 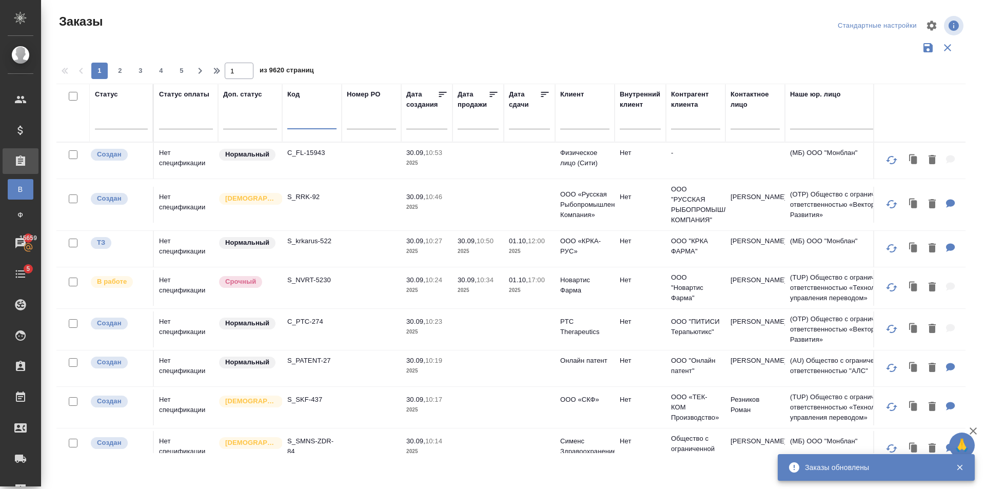 I want to click on p: Сименс Здравоохранение, so click(x=585, y=446).